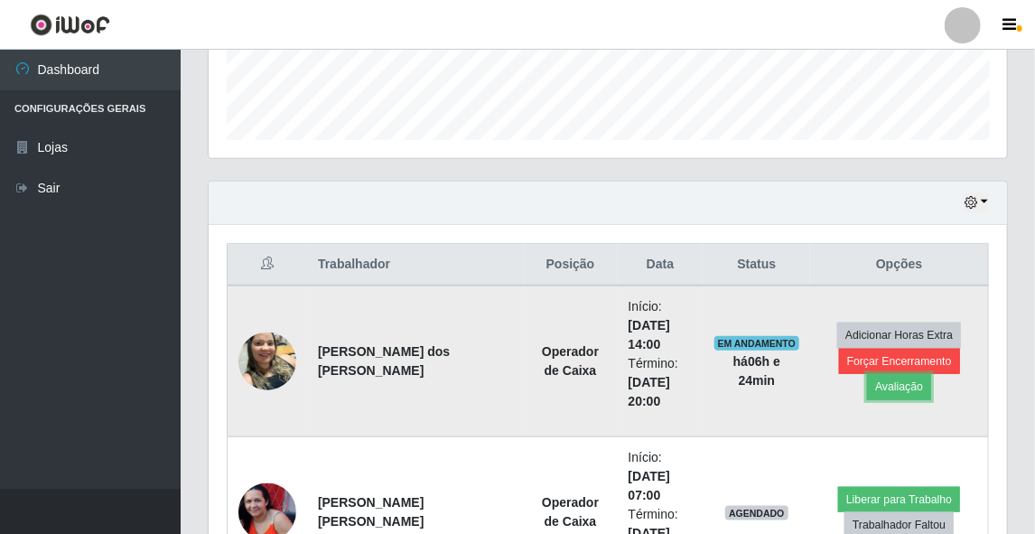 This screenshot has height=534, width=1035. I want to click on button: Forçar Encerramento, so click(899, 361).